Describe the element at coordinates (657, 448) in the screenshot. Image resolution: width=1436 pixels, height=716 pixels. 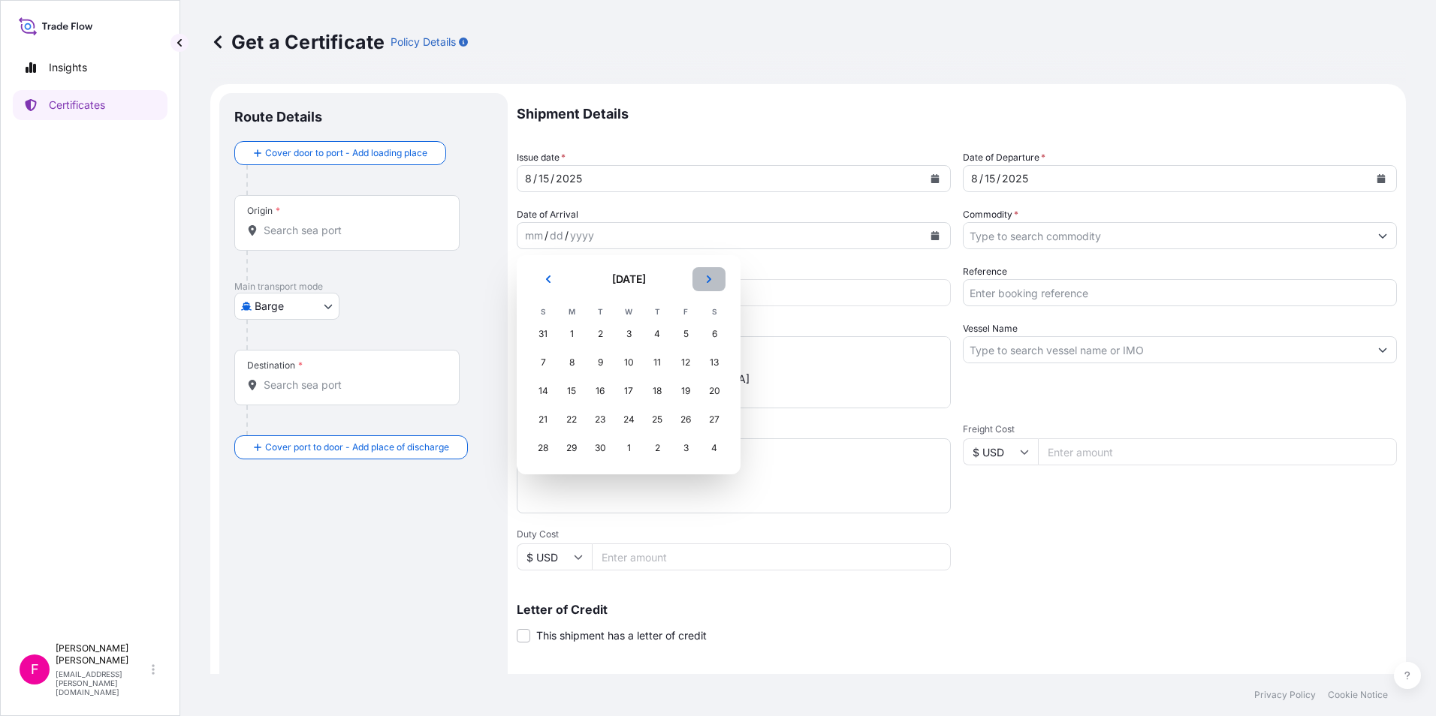
I see `div: Thursday, October 2, 2025` at that location.